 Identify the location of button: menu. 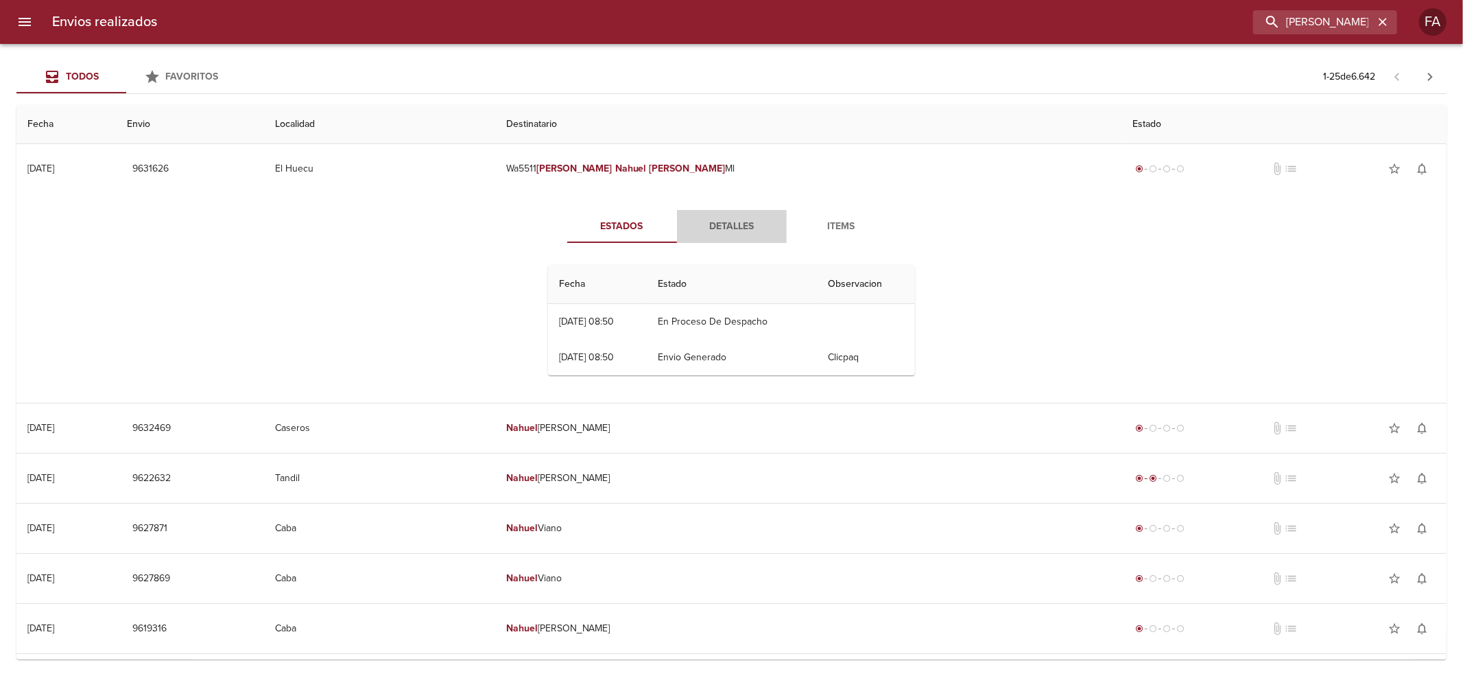
(25, 22).